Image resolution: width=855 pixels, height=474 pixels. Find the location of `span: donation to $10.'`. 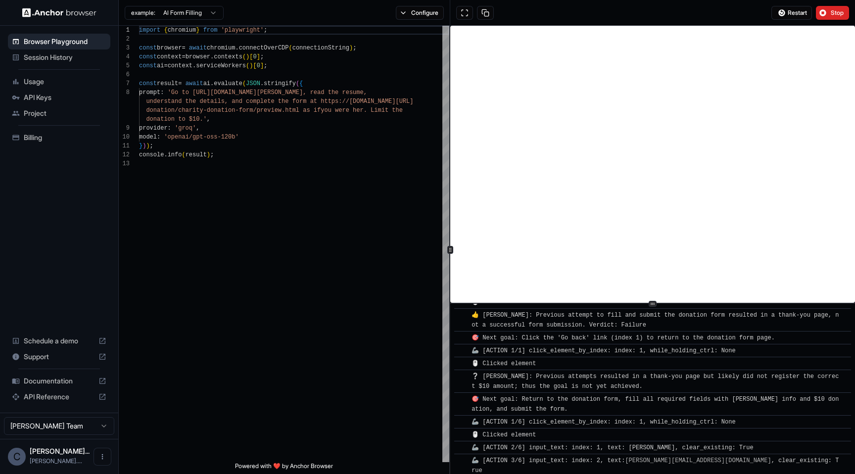

span: donation to $10.' is located at coordinates (176, 119).